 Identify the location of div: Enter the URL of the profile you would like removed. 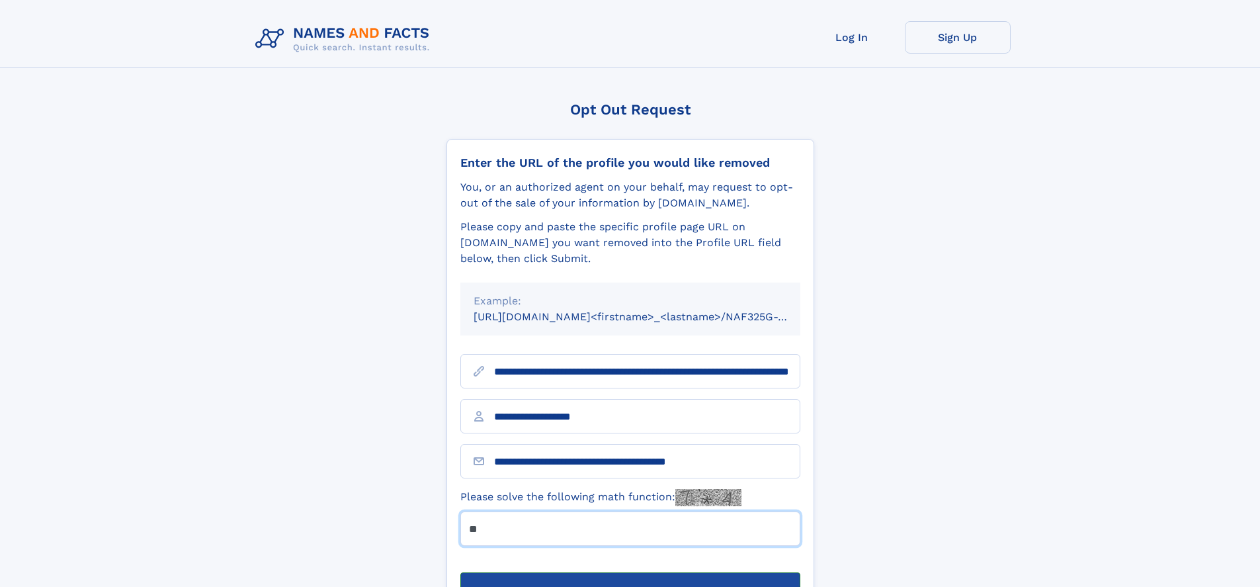
(631, 163).